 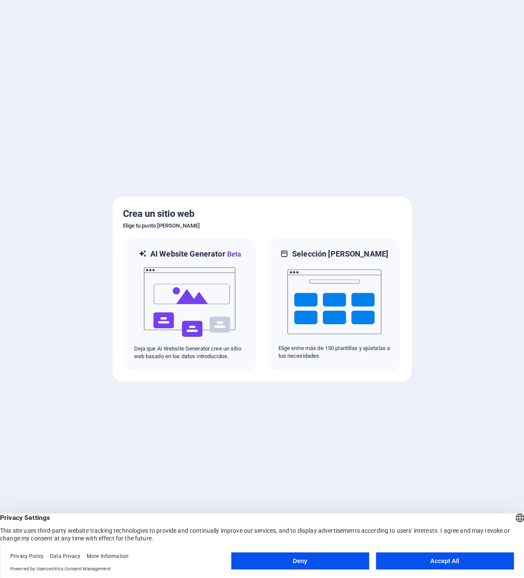 What do you see at coordinates (196, 254) in the screenshot?
I see `h6: AI Website Generator` at bounding box center [196, 254].